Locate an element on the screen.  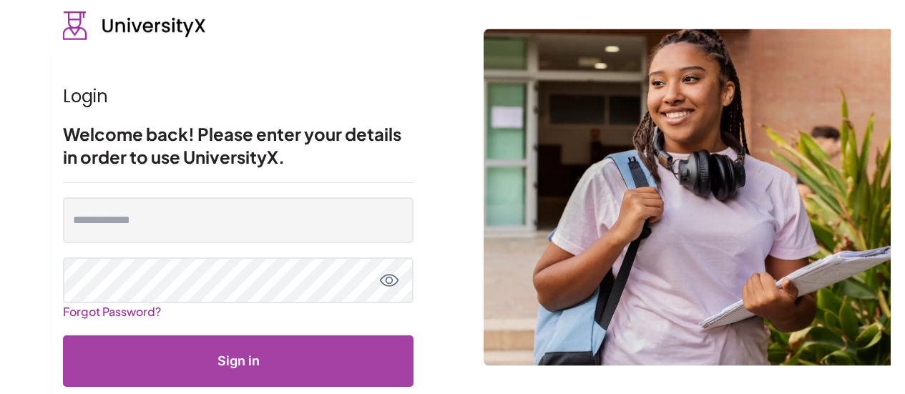
h1: Login is located at coordinates (238, 97).